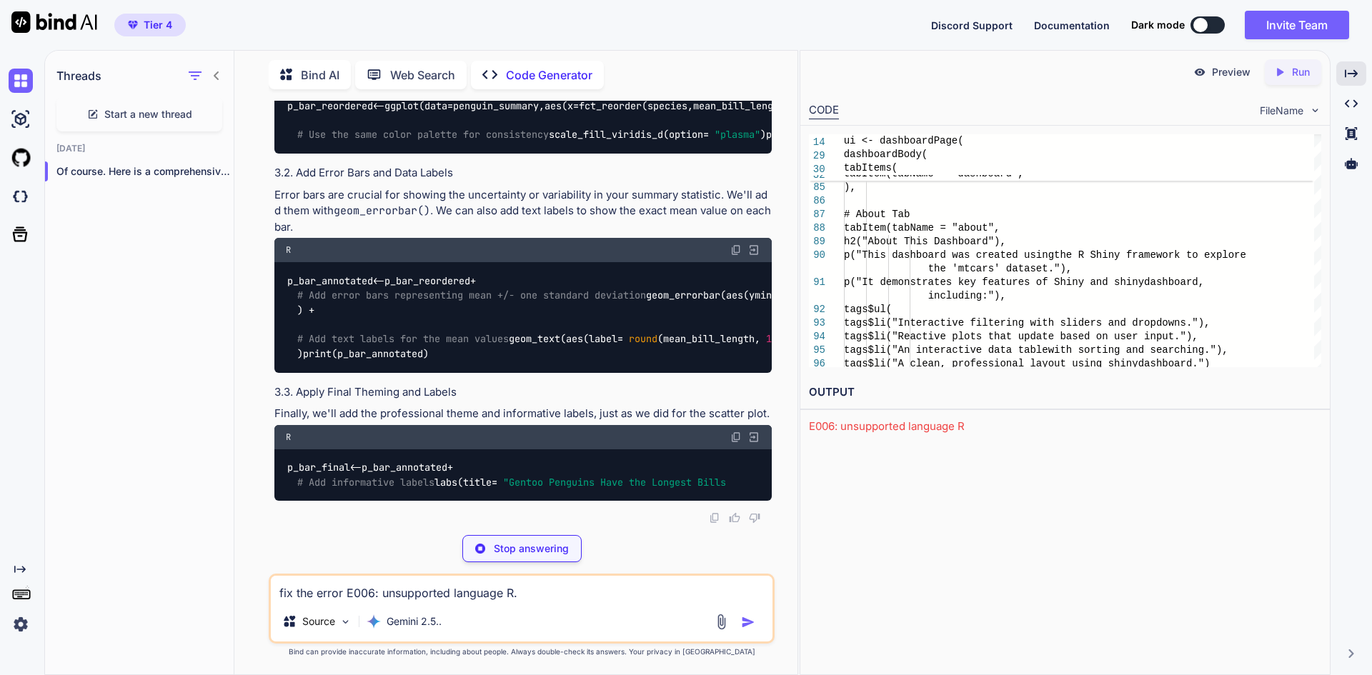 The image size is (1372, 675). I want to click on span: # Use the same color palette for consistency, so click(423, 135).